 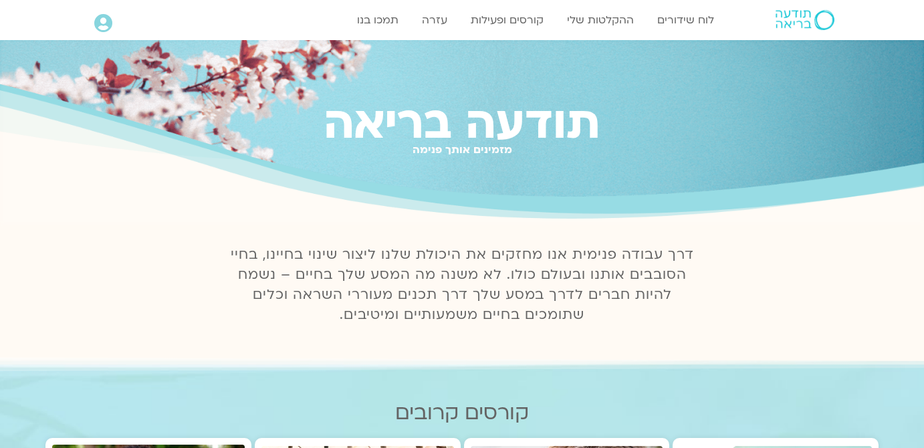 What do you see at coordinates (378, 20) in the screenshot?
I see `a: תמכו בנו` at bounding box center [378, 20].